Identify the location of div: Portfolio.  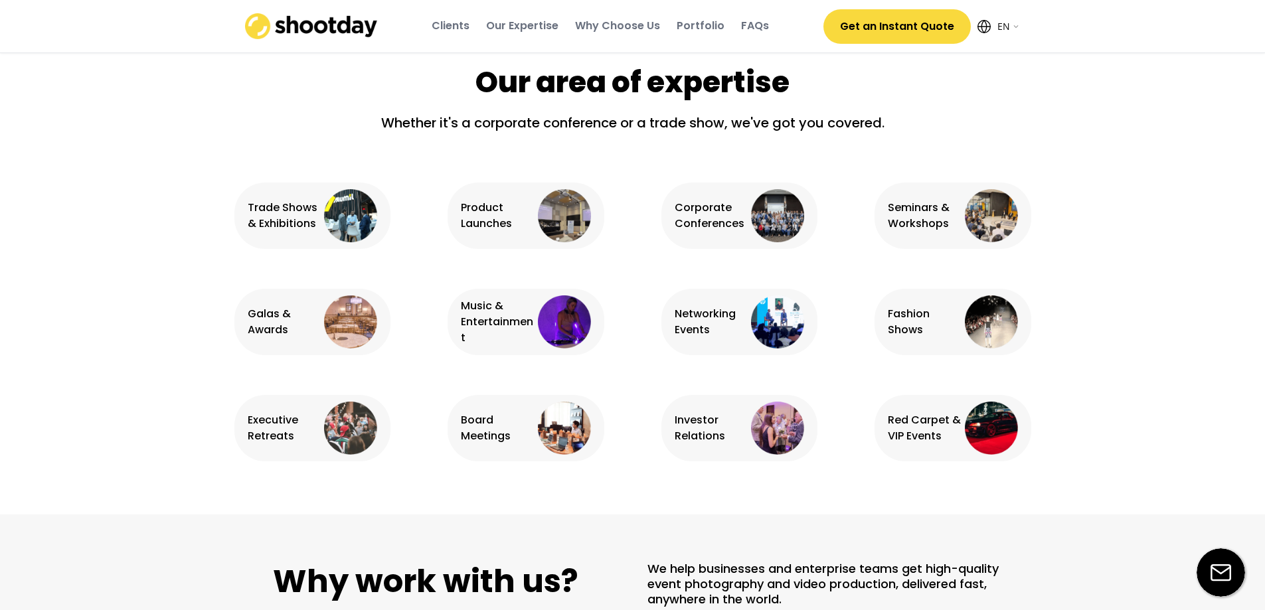
(701, 26).